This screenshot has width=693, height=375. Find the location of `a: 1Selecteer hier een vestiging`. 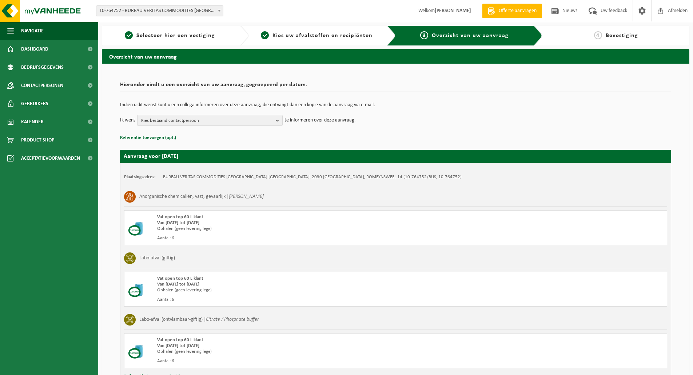

a: 1Selecteer hier een vestiging is located at coordinates (170, 36).